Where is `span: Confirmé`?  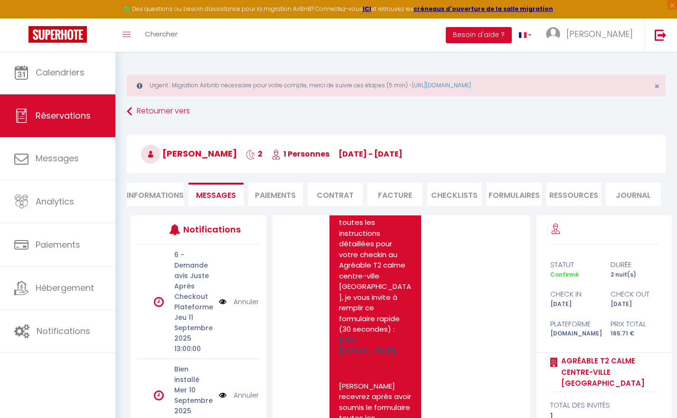 span: Confirmé is located at coordinates (564, 274).